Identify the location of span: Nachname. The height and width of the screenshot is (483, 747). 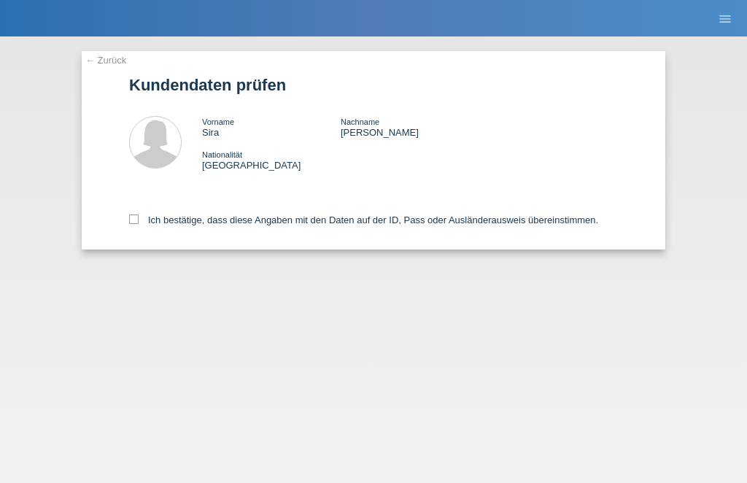
(359, 122).